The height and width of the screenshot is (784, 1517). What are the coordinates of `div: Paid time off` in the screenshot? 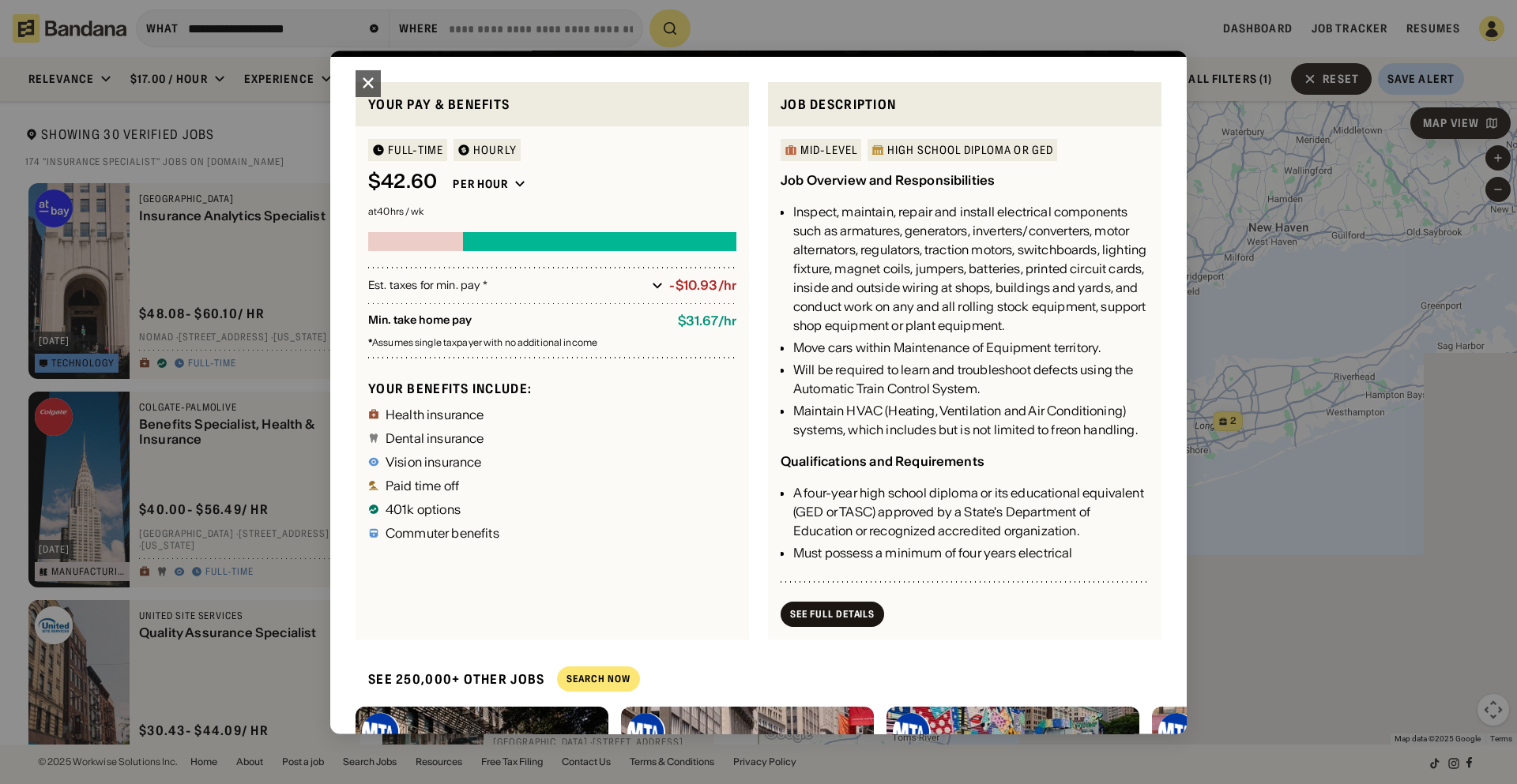 It's located at (422, 486).